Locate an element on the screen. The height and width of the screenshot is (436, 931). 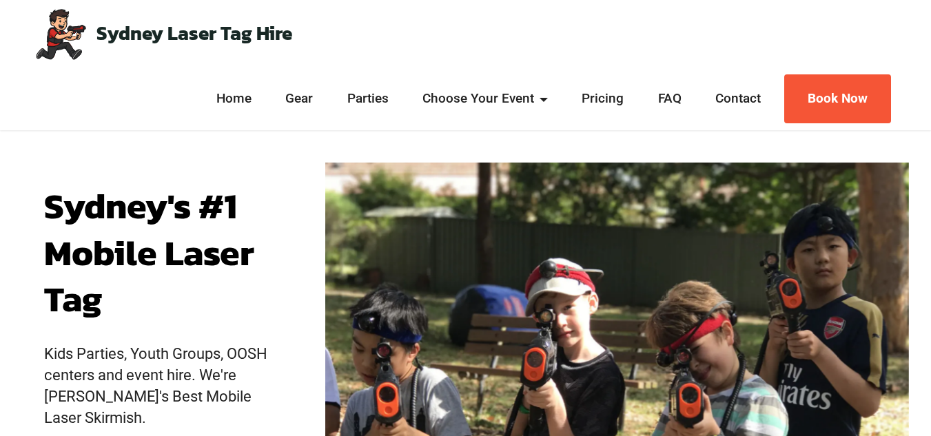
a: FAQ is located at coordinates (669, 98).